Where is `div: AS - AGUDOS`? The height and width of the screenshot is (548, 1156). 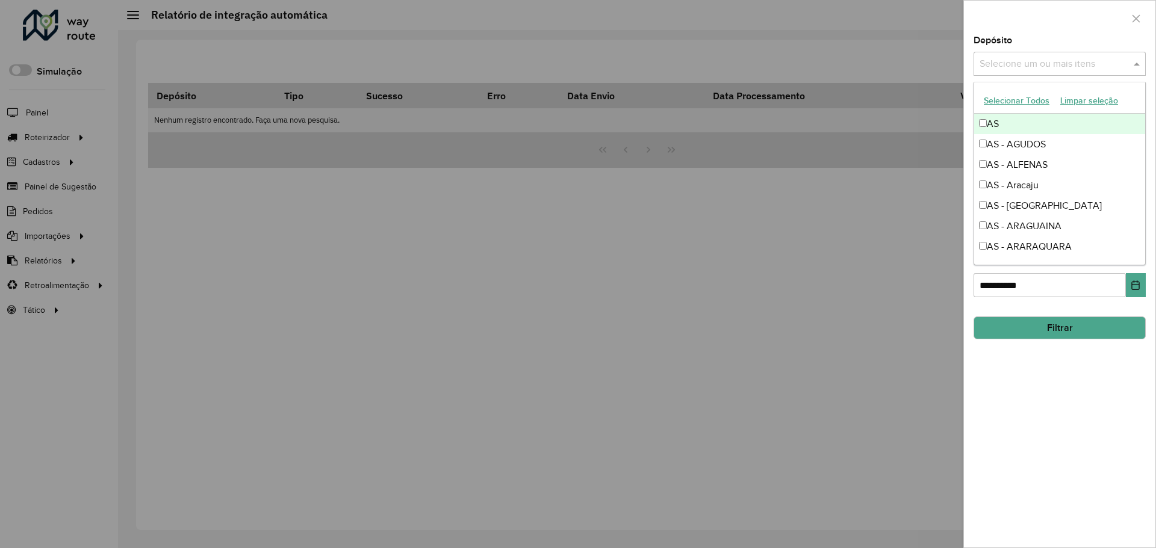
div: AS - AGUDOS is located at coordinates (1059, 144).